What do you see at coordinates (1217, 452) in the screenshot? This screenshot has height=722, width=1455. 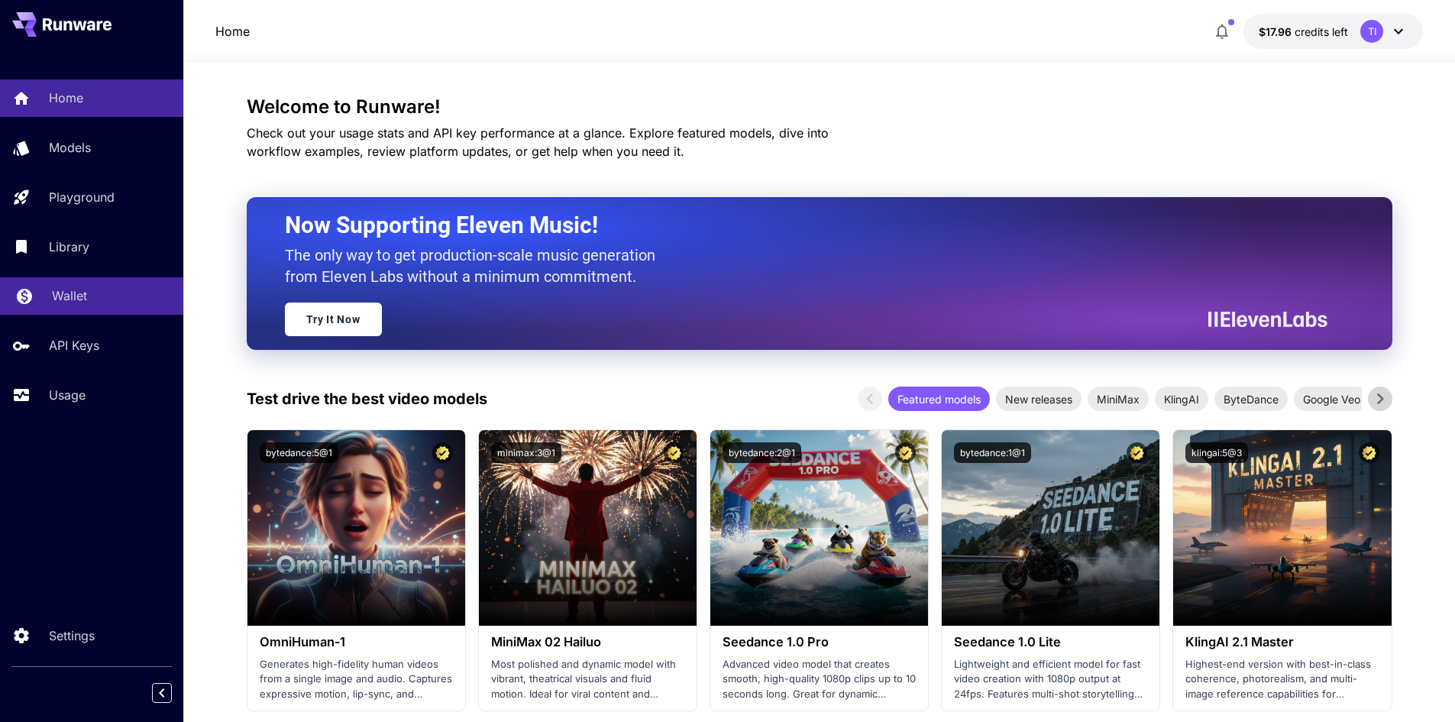 I see `button: klingai:5@3` at bounding box center [1217, 452].